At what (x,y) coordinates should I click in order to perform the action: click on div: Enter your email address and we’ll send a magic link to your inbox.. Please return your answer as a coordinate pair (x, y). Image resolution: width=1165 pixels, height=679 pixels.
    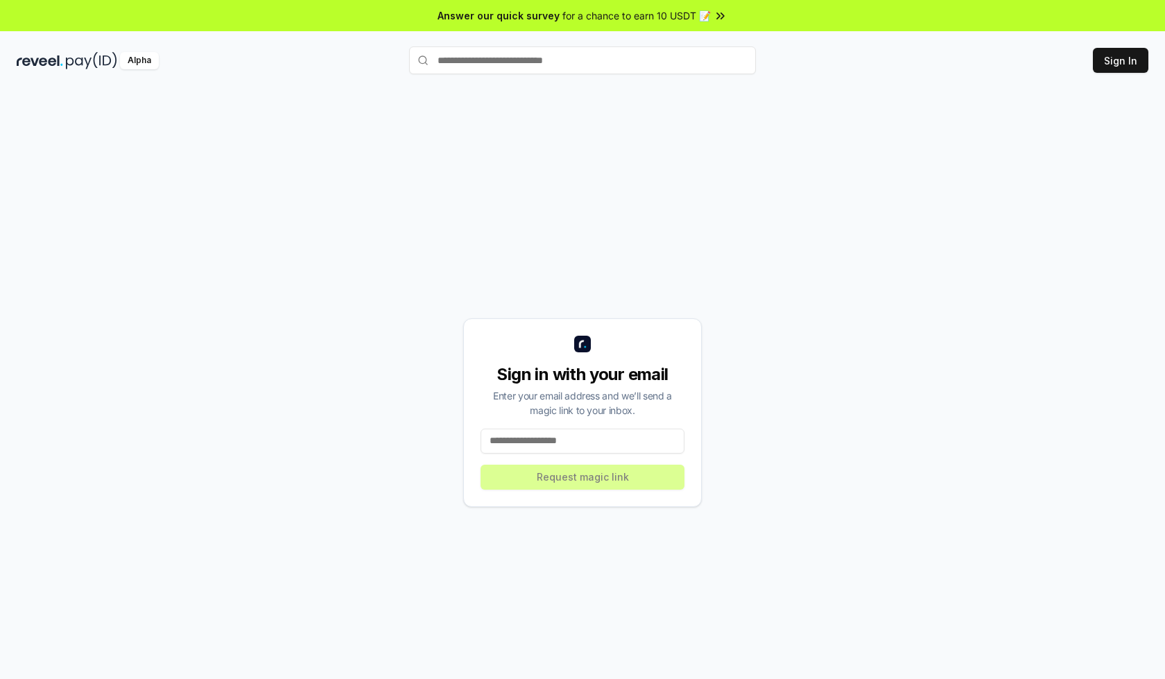
    Looking at the image, I should click on (582, 403).